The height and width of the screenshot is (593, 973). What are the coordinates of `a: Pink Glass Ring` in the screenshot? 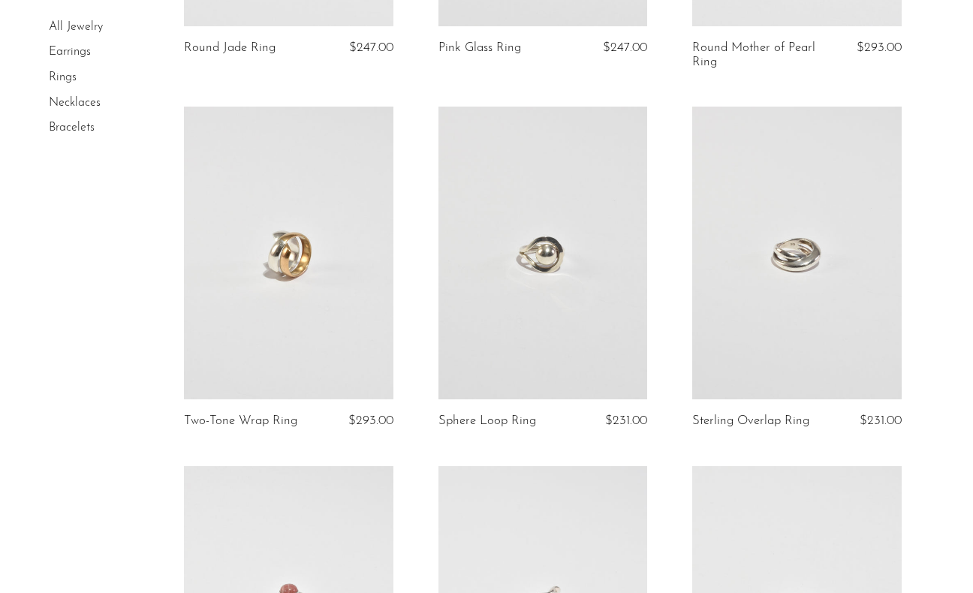 It's located at (480, 48).